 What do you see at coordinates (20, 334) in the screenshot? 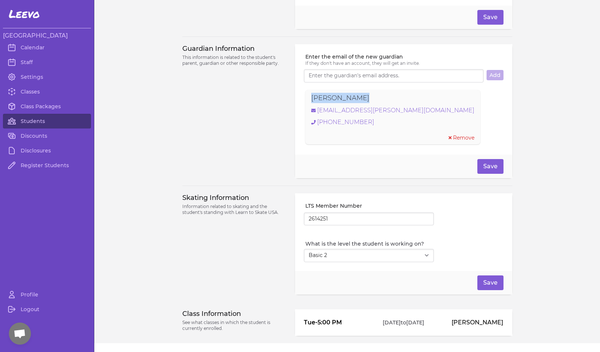
I see `div: Open chat` at bounding box center [20, 334].